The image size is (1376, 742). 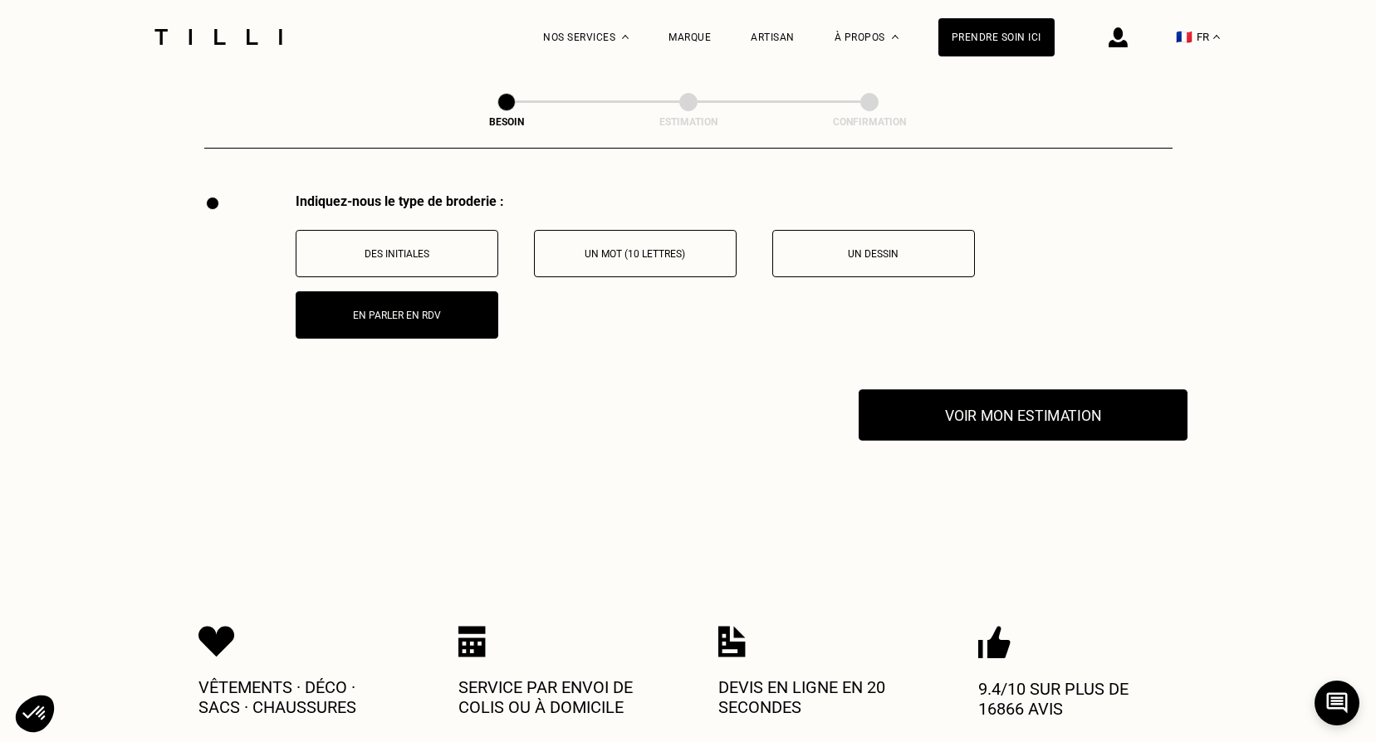 What do you see at coordinates (1118, 37) in the screenshot?
I see `img: icône connexion` at bounding box center [1118, 37].